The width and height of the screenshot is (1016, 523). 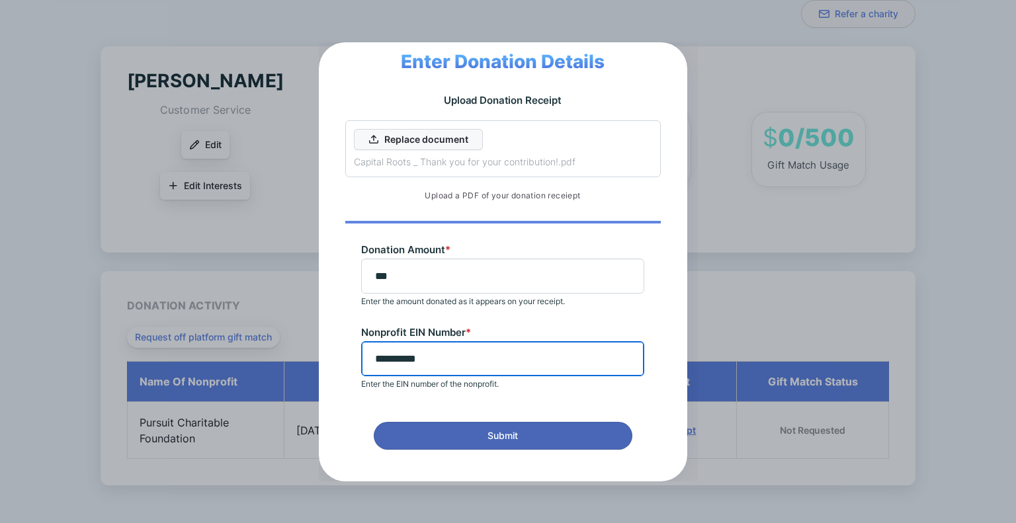 What do you see at coordinates (405, 249) in the screenshot?
I see `label: Donation Amount` at bounding box center [405, 249].